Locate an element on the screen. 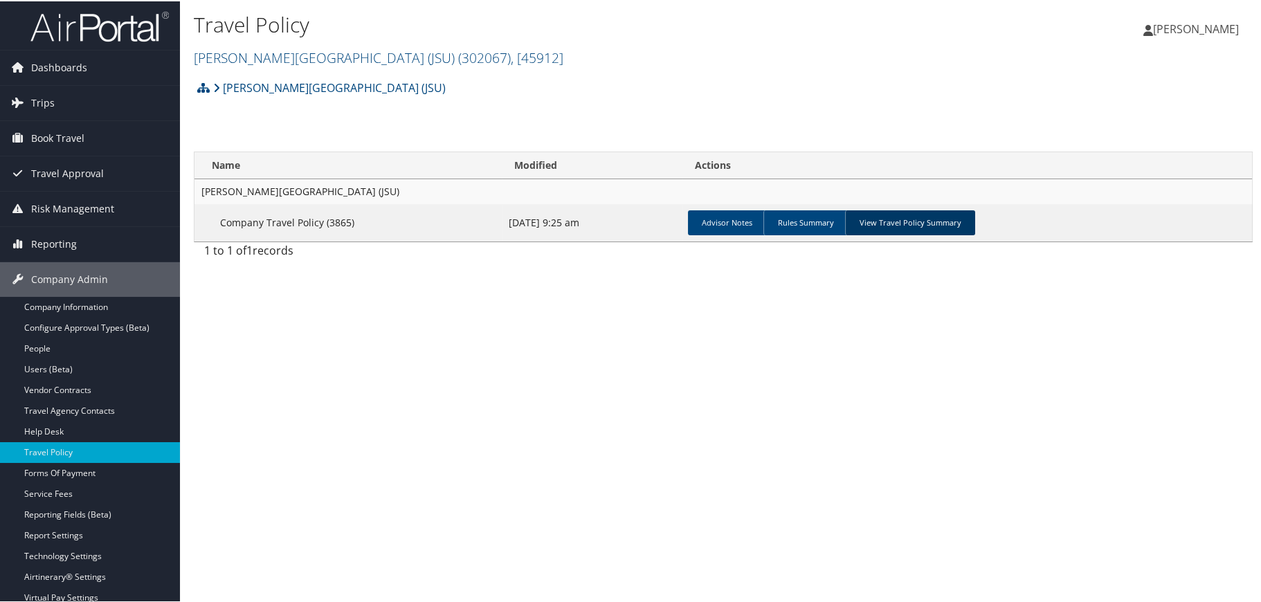  a: View Travel Policy Summary is located at coordinates (910, 221).